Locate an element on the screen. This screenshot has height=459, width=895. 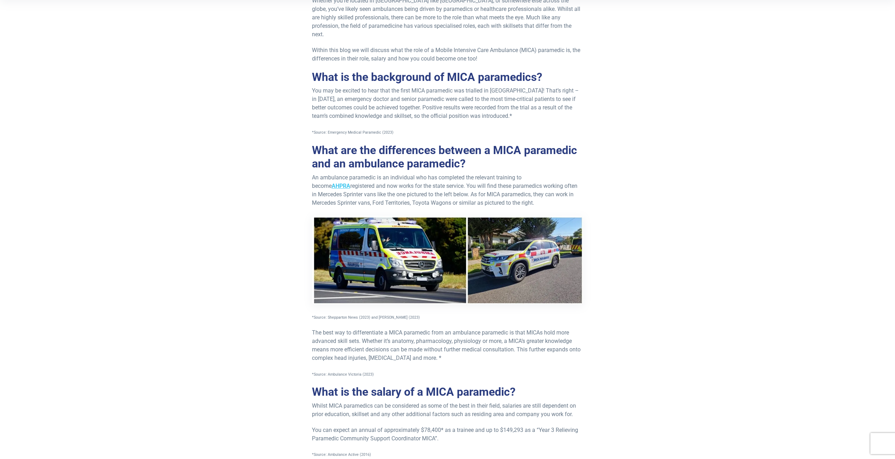
span: *Source: Ambulance Active (2016) is located at coordinates (342, 454).